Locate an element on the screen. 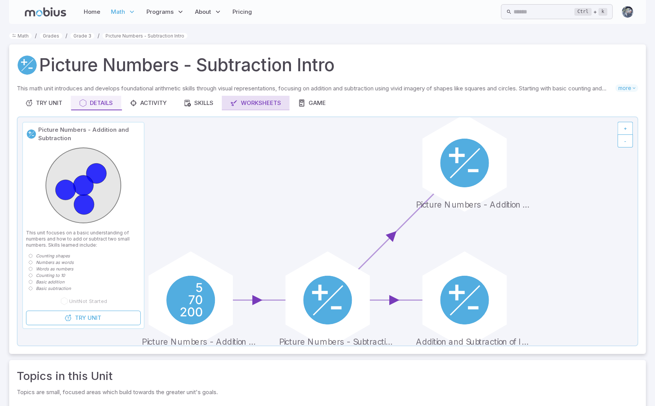 This screenshot has height=406, width=655. a: Math is located at coordinates (20, 36).